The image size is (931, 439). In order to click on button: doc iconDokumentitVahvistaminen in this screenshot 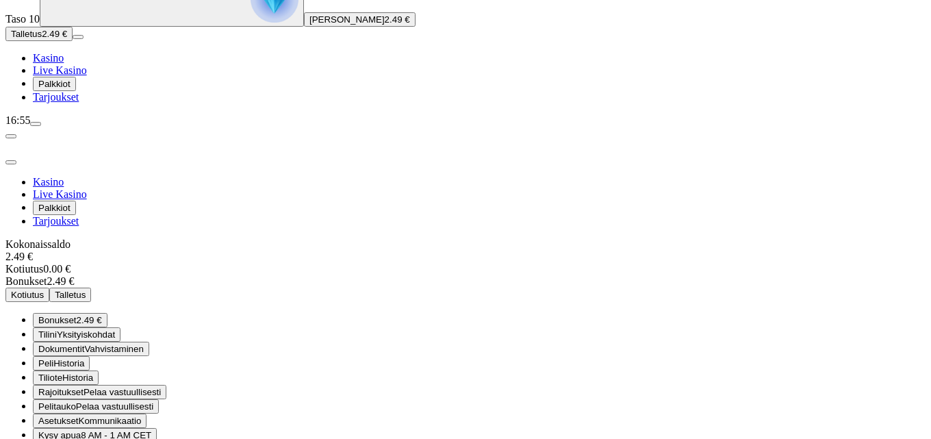, I will do `click(91, 348)`.